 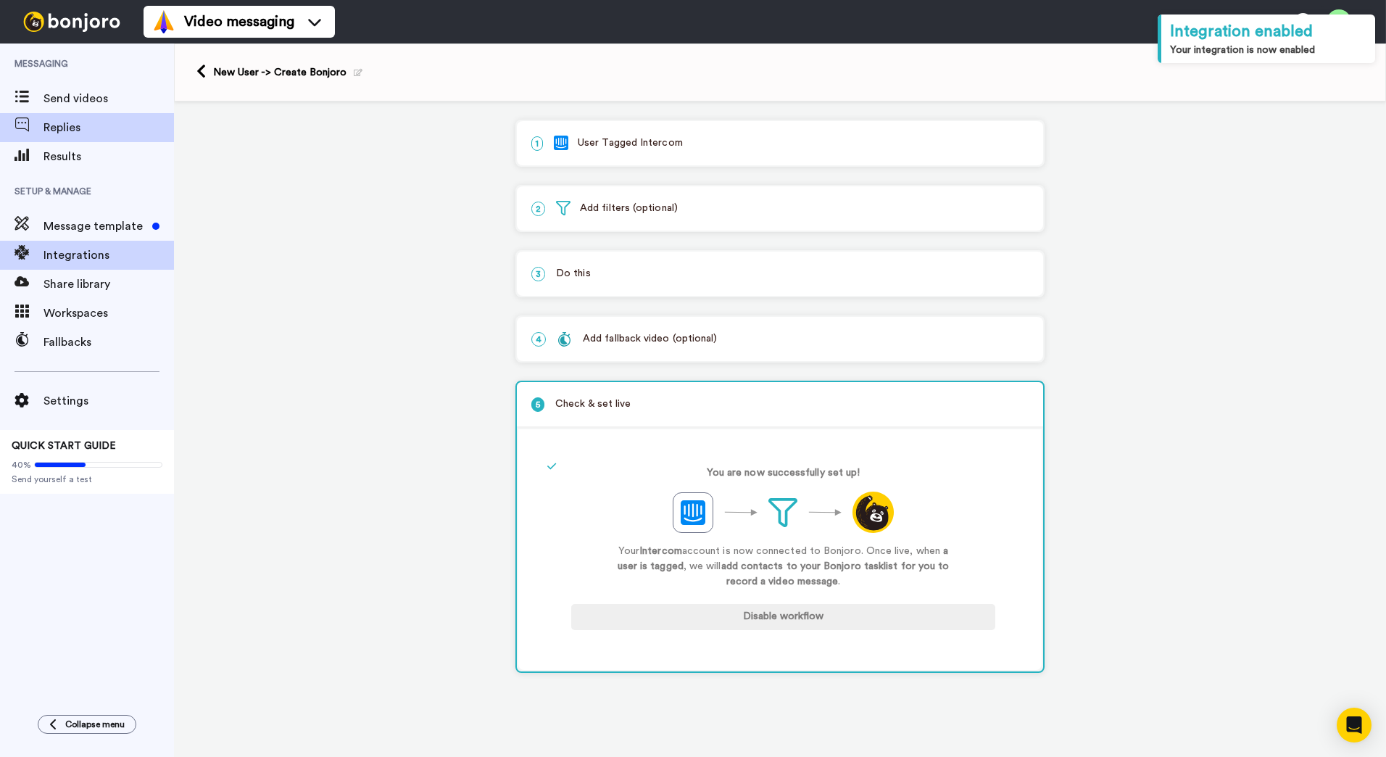 What do you see at coordinates (95, 226) in the screenshot?
I see `span: Message template` at bounding box center [95, 226].